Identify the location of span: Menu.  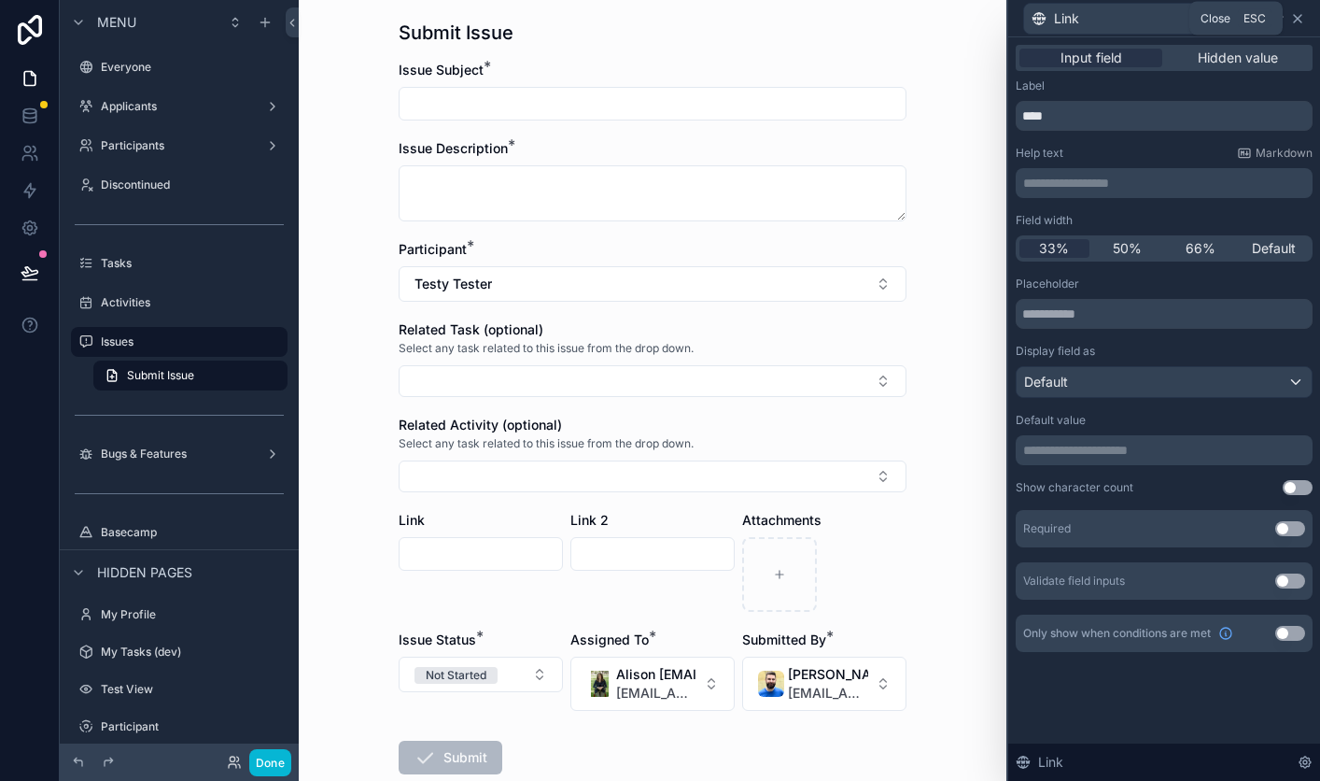
(117, 22).